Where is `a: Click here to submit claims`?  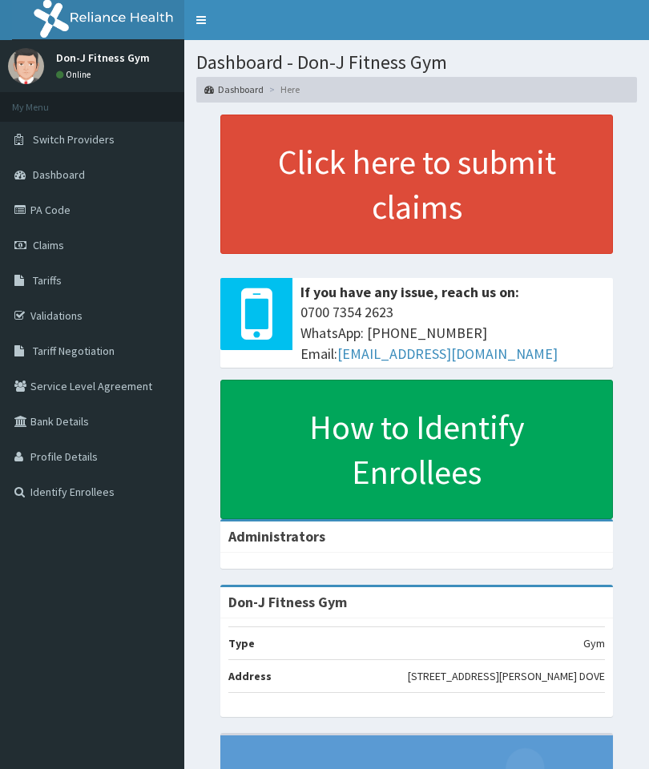
a: Click here to submit claims is located at coordinates (417, 184).